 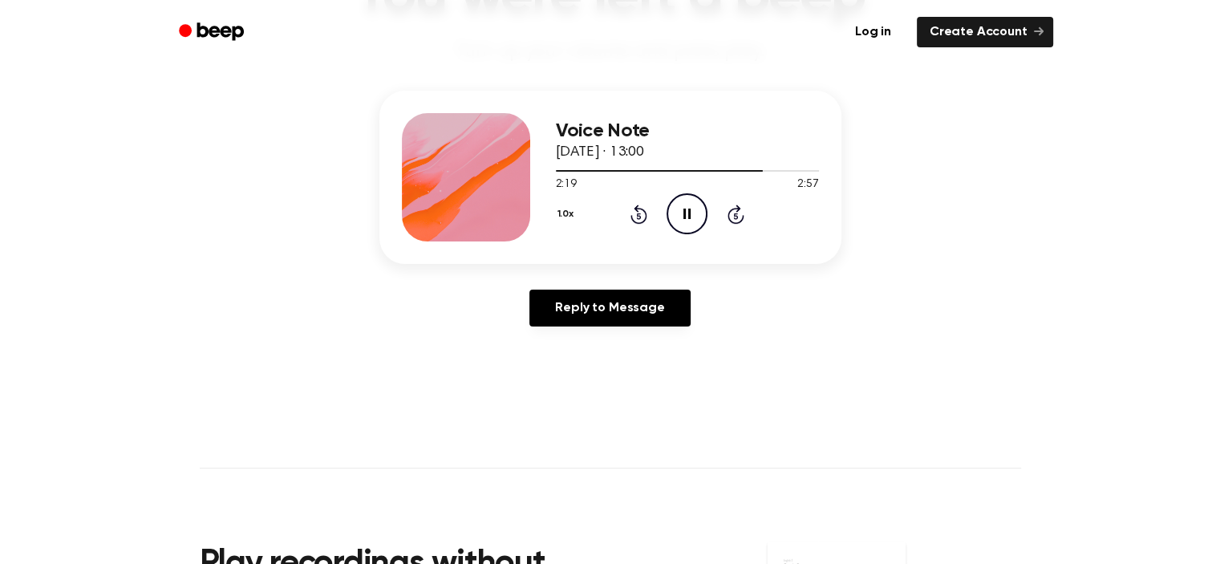 I want to click on span: 2:57, so click(x=808, y=185).